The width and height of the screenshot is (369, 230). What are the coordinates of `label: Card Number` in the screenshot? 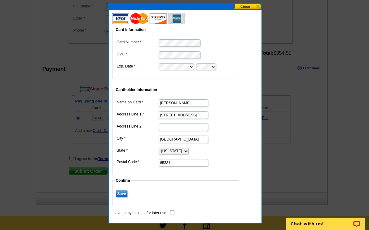 It's located at (137, 42).